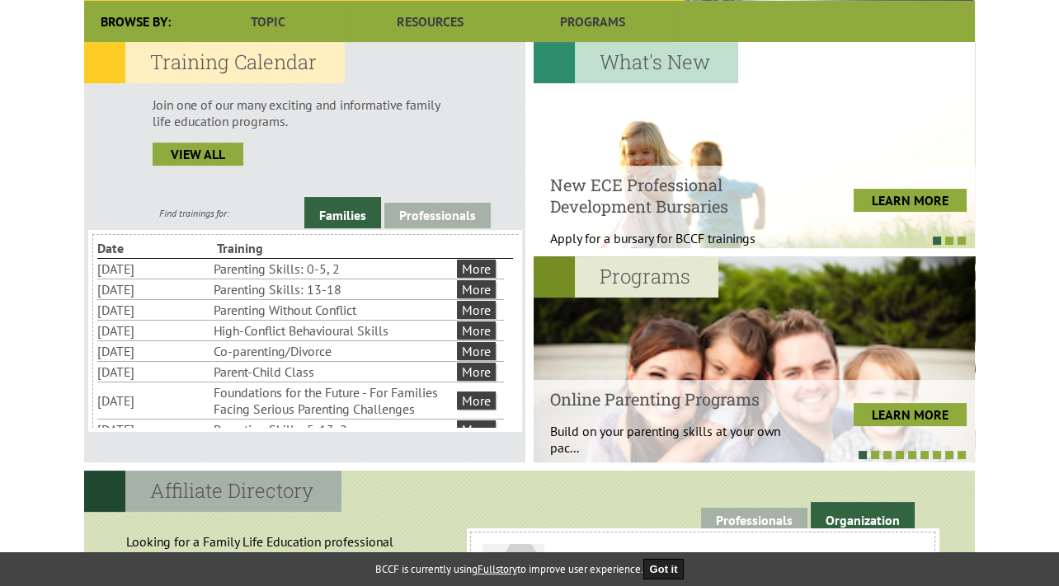 This screenshot has width=1059, height=586. What do you see at coordinates (213, 491) in the screenshot?
I see `h2: Affiliate Directory` at bounding box center [213, 491].